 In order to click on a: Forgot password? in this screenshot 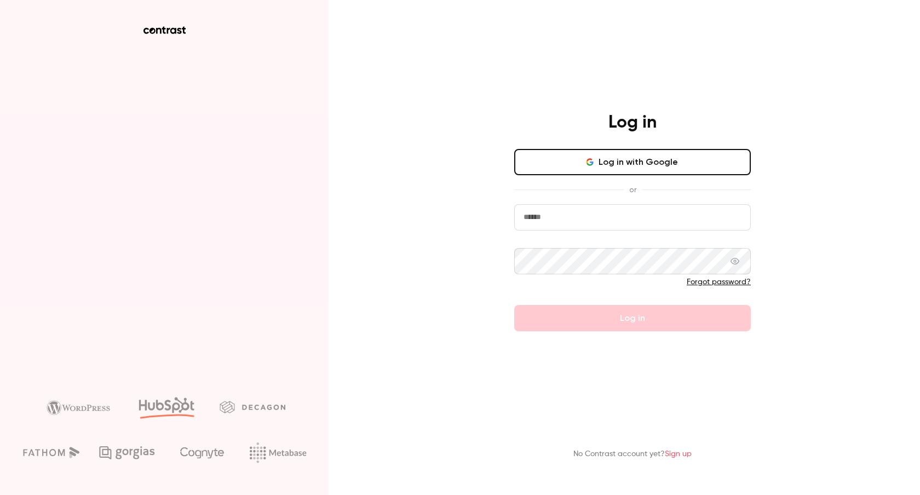, I will do `click(719, 282)`.